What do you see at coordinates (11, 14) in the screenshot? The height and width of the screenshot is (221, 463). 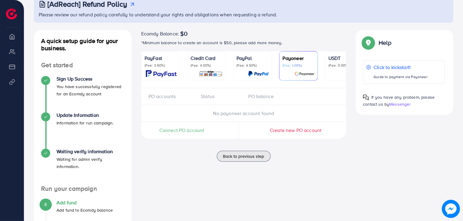 I see `img: logo` at bounding box center [11, 14].